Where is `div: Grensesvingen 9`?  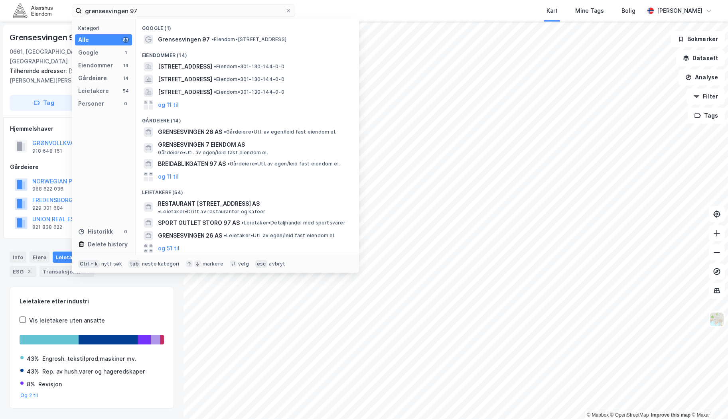
div: Grensesvingen 9 is located at coordinates (43, 38).